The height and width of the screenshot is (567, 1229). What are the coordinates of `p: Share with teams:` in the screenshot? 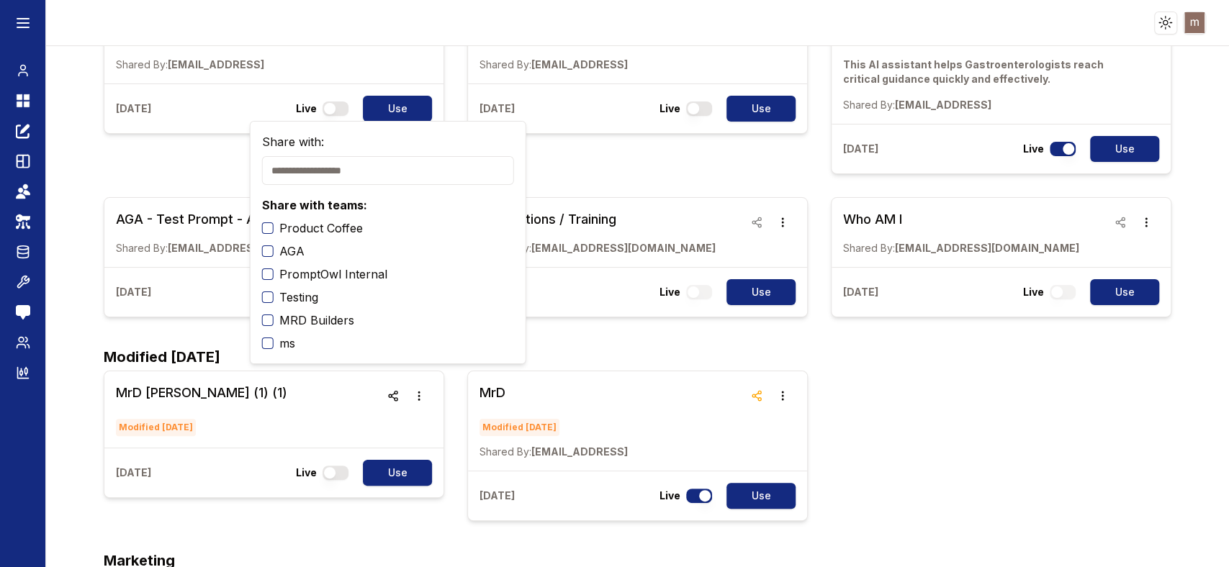 It's located at (388, 205).